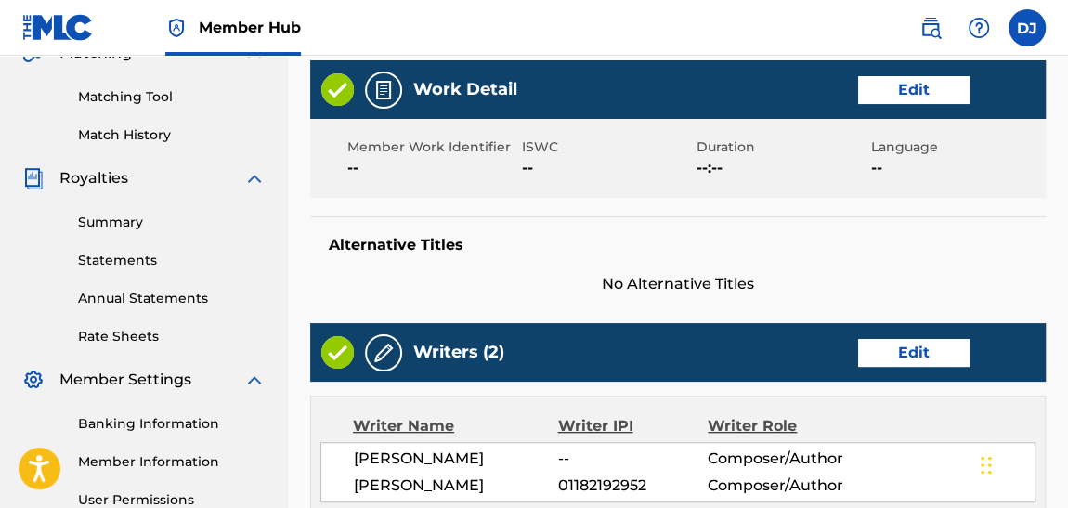  What do you see at coordinates (678, 284) in the screenshot?
I see `span: No Alternative Titles` at bounding box center [678, 284].